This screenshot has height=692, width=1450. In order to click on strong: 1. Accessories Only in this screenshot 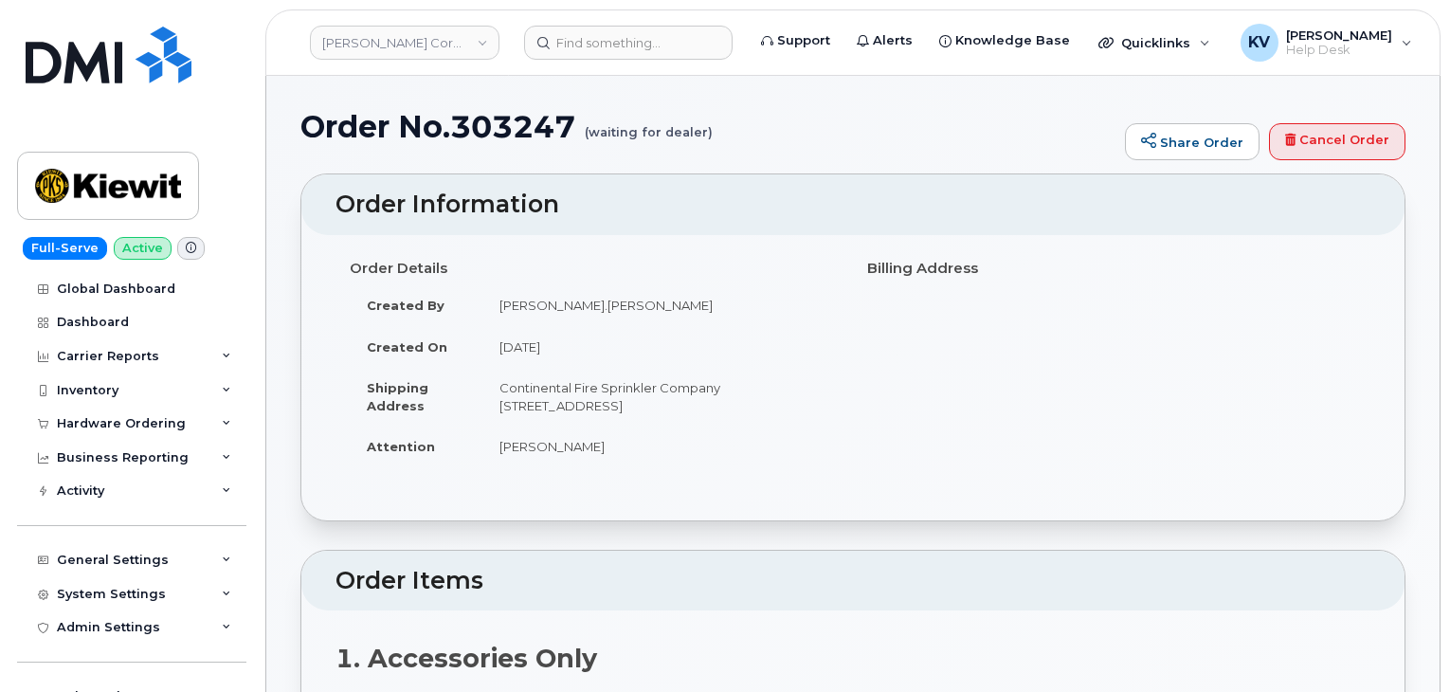, I will do `click(466, 658)`.